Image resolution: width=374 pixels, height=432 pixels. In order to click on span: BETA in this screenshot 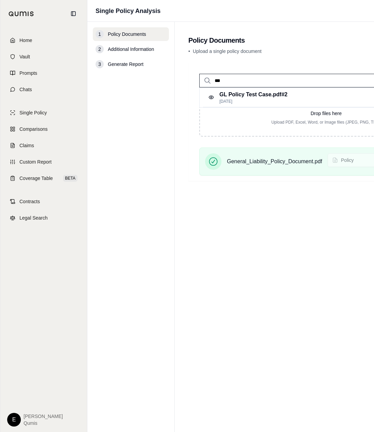, I will do `click(70, 178)`.